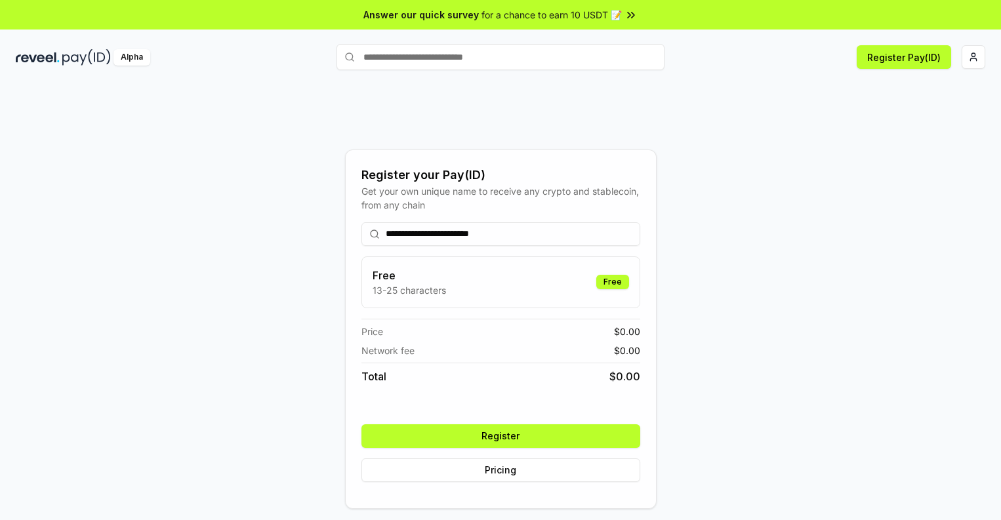 This screenshot has height=520, width=1001. What do you see at coordinates (500, 198) in the screenshot?
I see `div: Get your own unique name to receive any crypto and stablecoin, from any chain` at bounding box center [500, 198].